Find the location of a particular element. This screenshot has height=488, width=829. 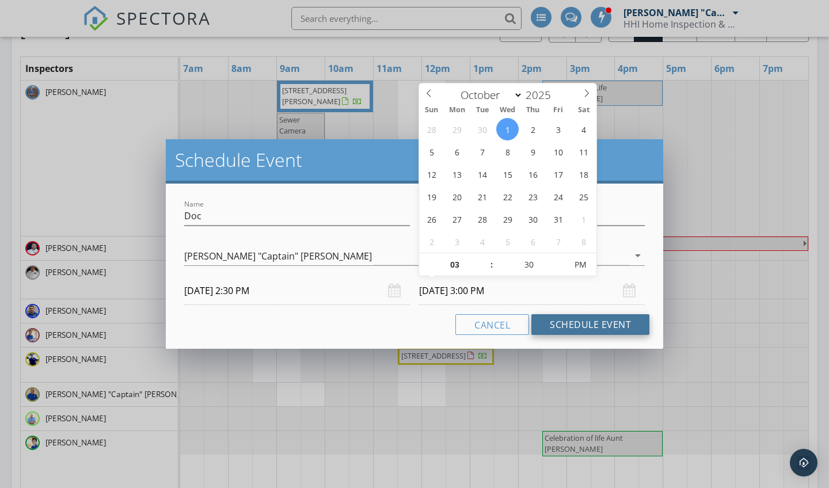

span: October 11, 2025 is located at coordinates (583, 151).